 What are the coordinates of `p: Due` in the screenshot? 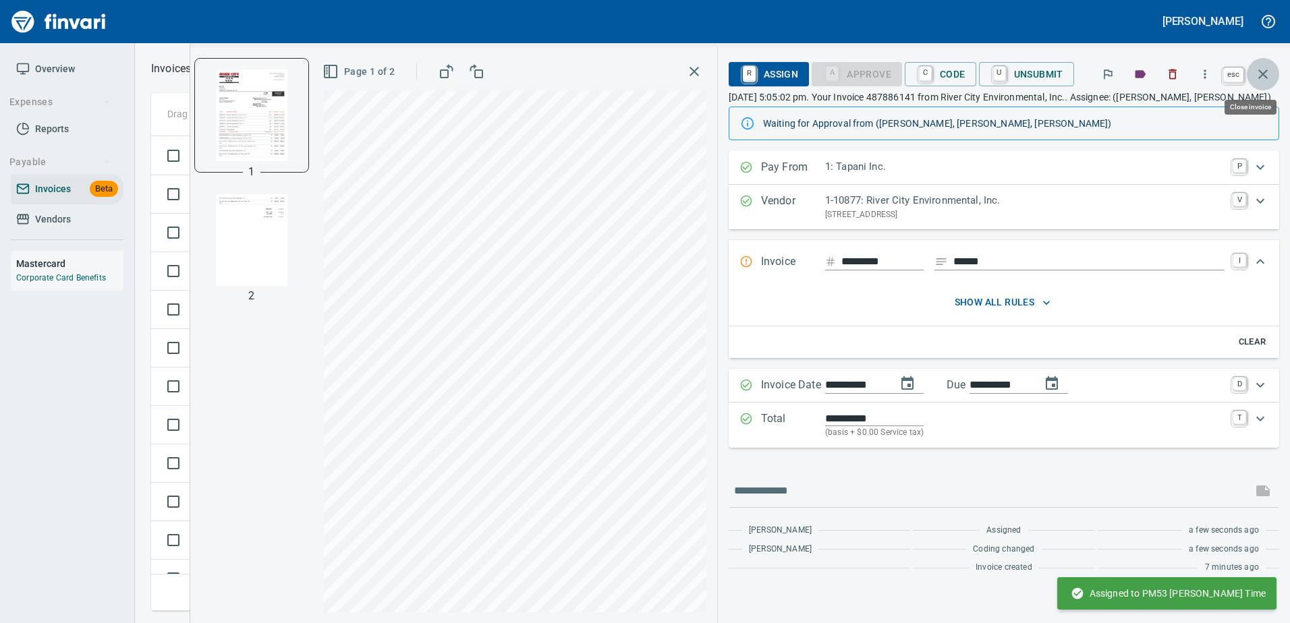 It's located at (978, 385).